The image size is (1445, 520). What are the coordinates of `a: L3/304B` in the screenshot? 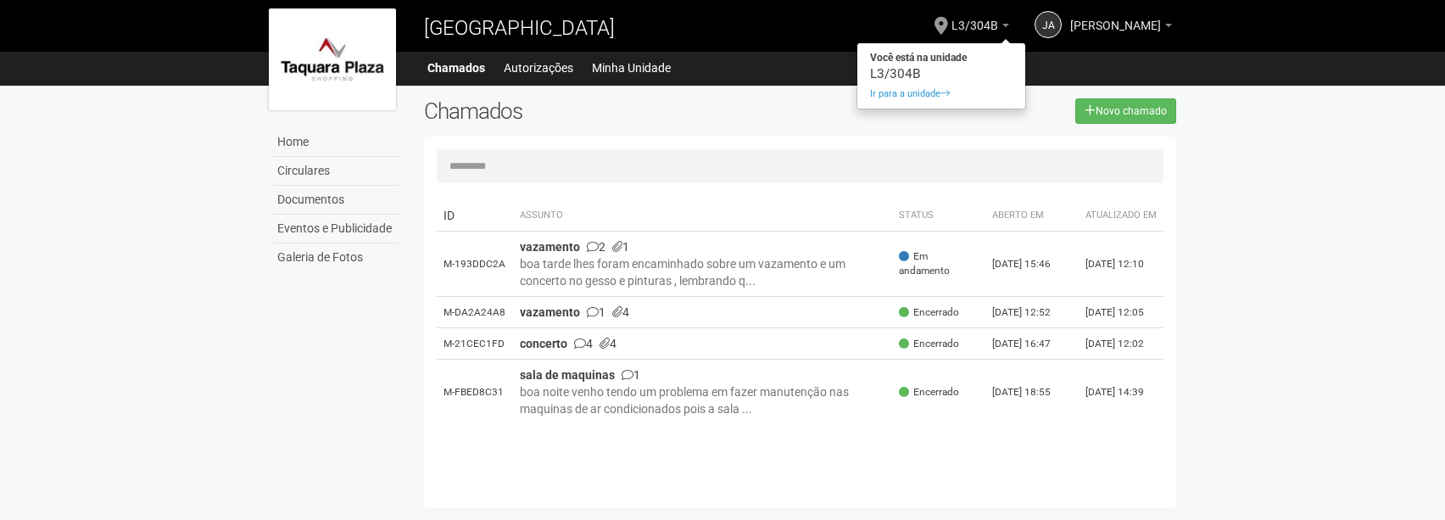 It's located at (980, 28).